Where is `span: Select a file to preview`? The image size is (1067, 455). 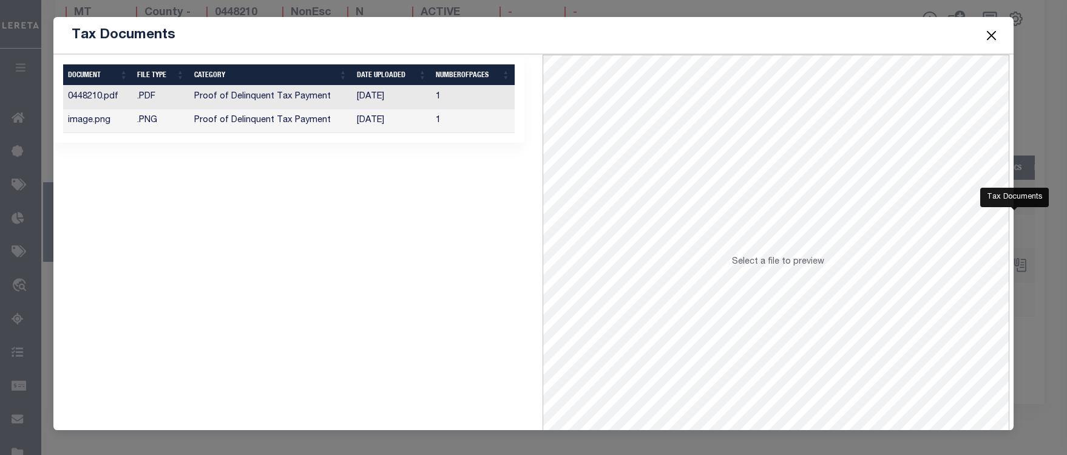 span: Select a file to preview is located at coordinates (778, 262).